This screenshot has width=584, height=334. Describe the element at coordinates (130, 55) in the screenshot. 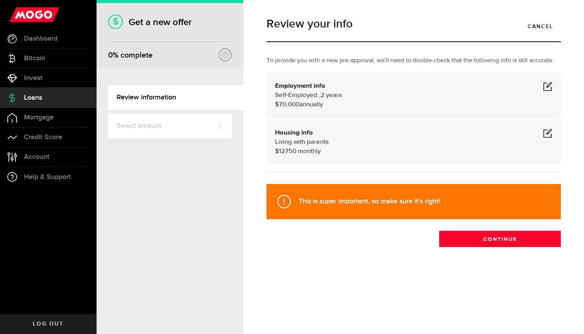

I see `div: % complete` at that location.